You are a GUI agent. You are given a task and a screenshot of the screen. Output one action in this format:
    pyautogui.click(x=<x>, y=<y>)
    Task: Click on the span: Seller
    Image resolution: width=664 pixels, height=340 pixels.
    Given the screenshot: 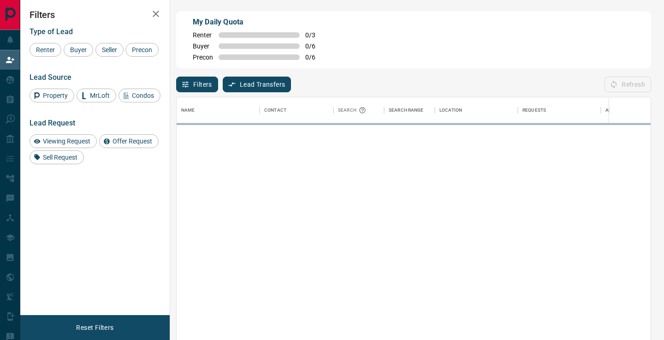 What is the action you would take?
    pyautogui.click(x=109, y=50)
    